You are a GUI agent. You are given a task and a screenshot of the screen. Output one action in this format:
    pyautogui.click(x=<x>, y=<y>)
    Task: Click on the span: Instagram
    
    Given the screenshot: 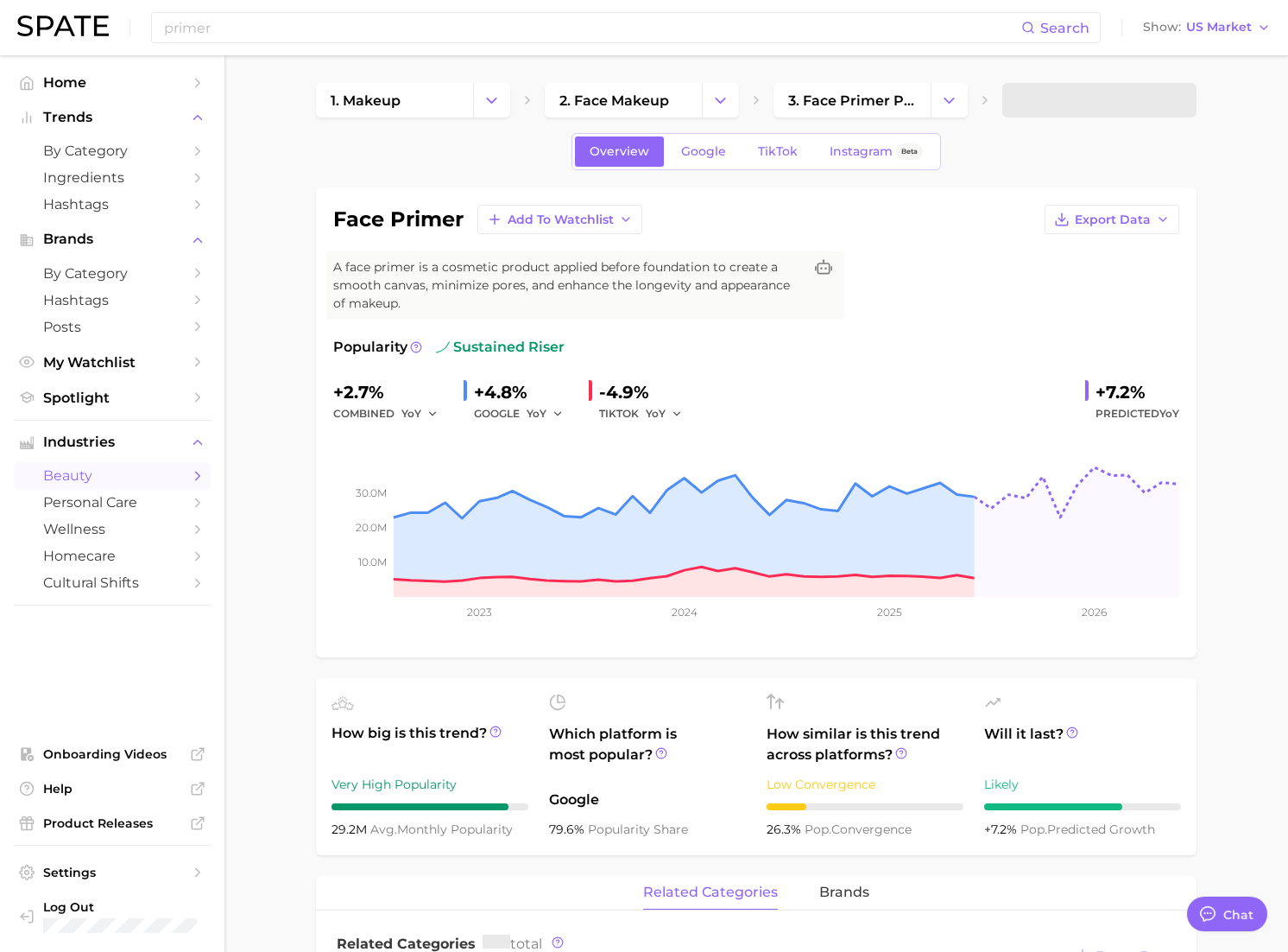 What is the action you would take?
    pyautogui.click(x=861, y=151)
    